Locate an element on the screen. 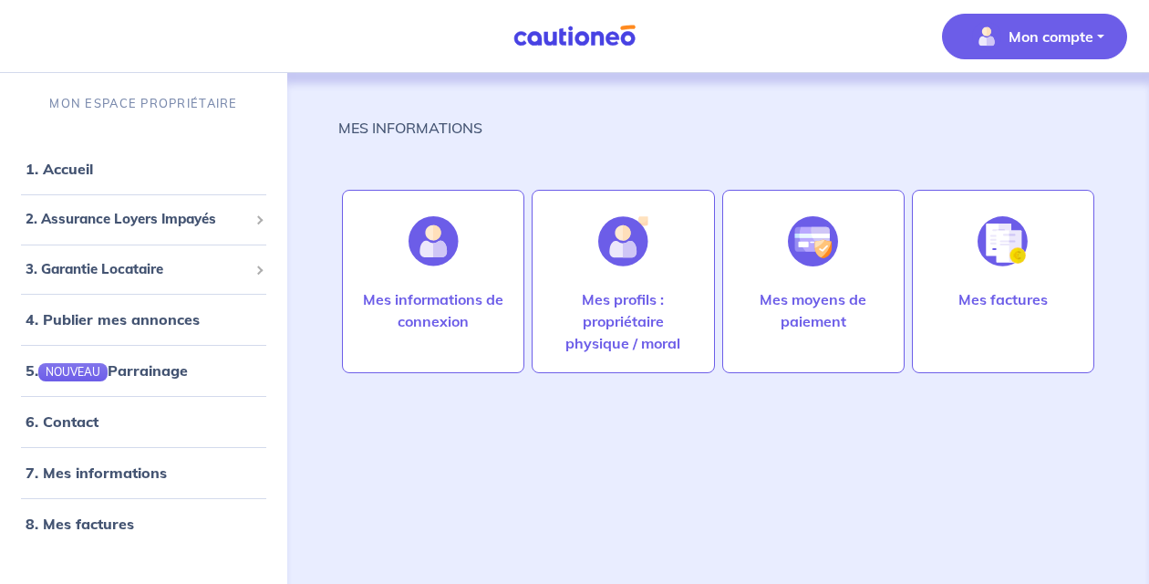  img: illu_invoice.svg is located at coordinates (1002, 241).